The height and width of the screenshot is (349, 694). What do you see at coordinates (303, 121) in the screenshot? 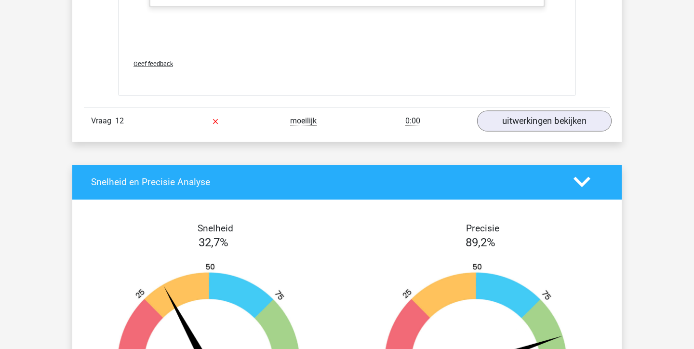
I see `span: moeilijk` at bounding box center [303, 121].